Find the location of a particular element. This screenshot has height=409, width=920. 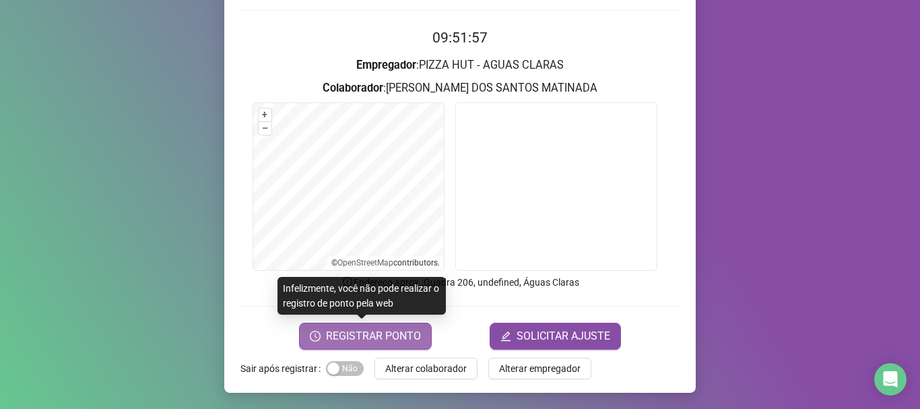

button: editSOLICITAR AJUSTE is located at coordinates (555, 336).